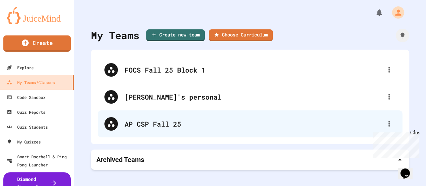 Image resolution: width=426 pixels, height=186 pixels. Describe the element at coordinates (26, 97) in the screenshot. I see `div: Code Sandbox` at that location.